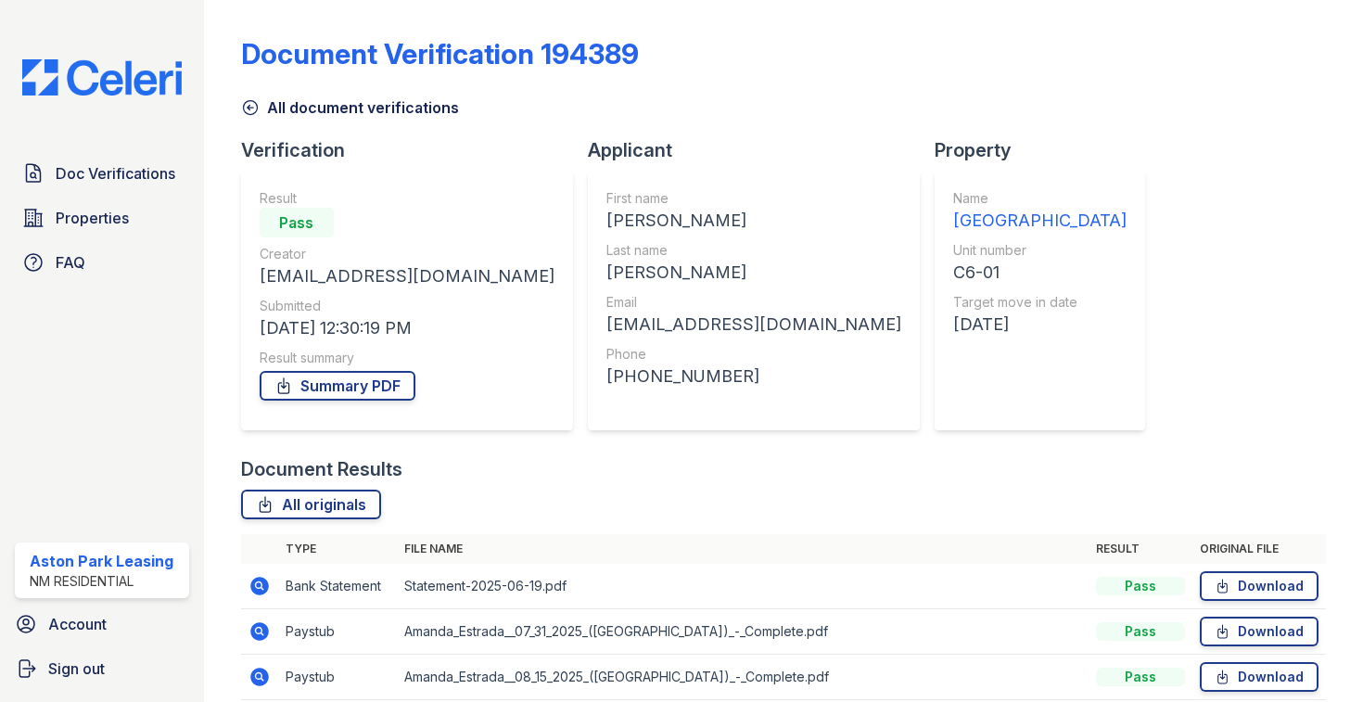 The width and height of the screenshot is (1363, 702). I want to click on a: All document verifications, so click(350, 108).